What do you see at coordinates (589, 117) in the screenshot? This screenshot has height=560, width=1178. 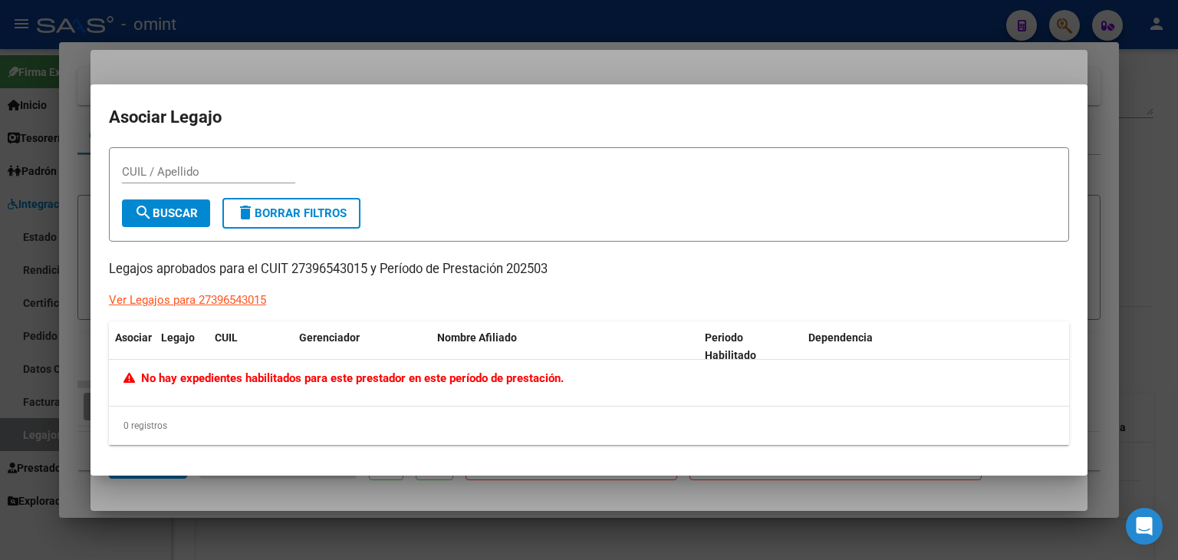 I see `h2: Asociar Legajo` at bounding box center [589, 117].